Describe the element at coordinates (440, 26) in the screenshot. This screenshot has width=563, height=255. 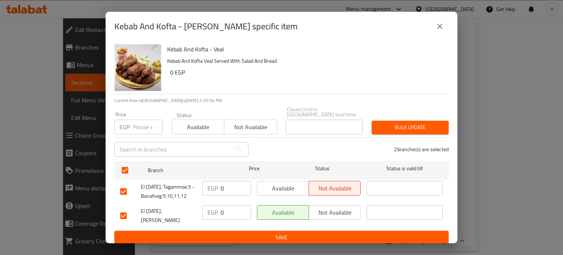
I see `button: close` at that location.